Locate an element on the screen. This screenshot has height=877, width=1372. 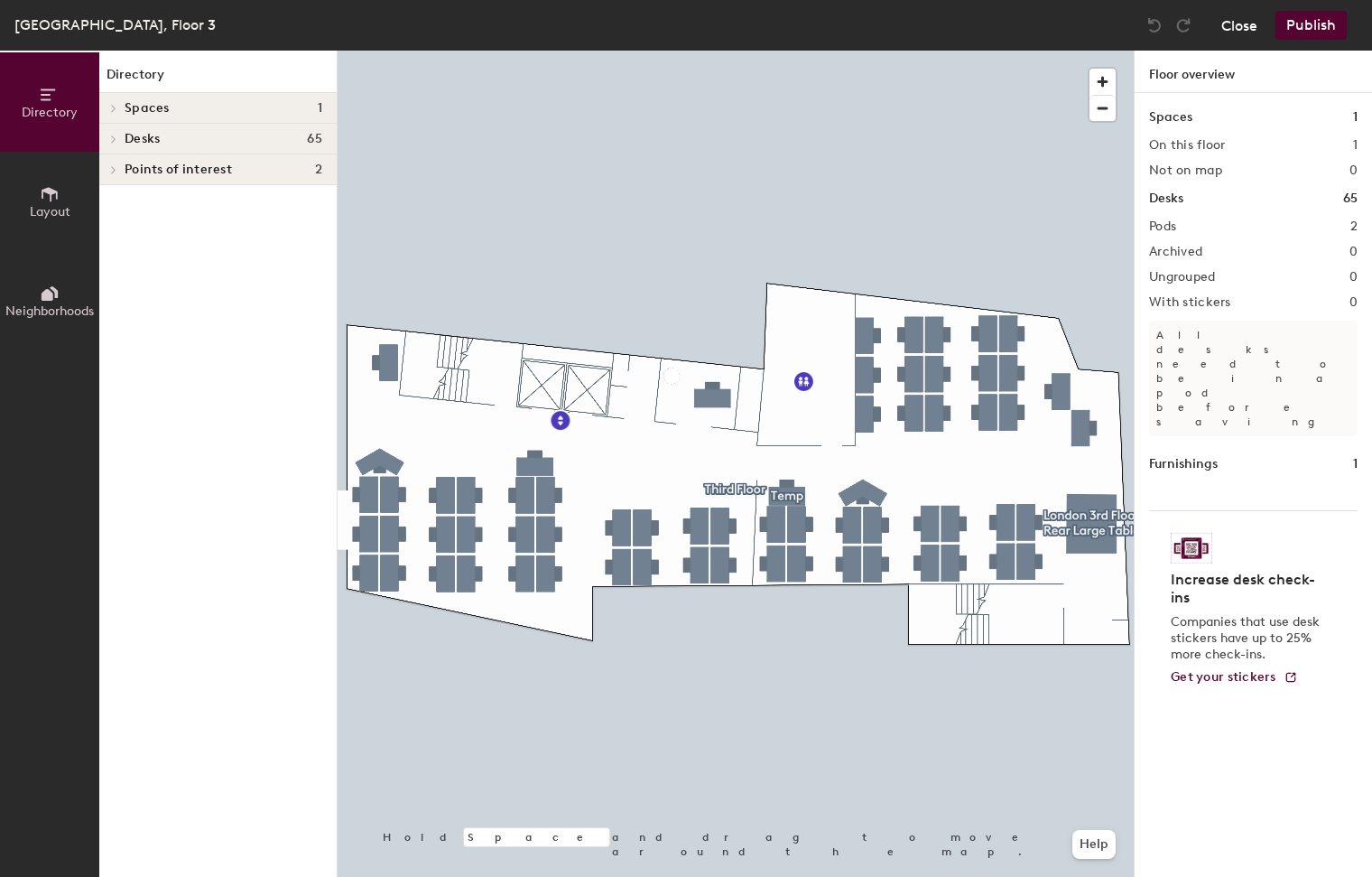
h2: Pods is located at coordinates (1163, 227).